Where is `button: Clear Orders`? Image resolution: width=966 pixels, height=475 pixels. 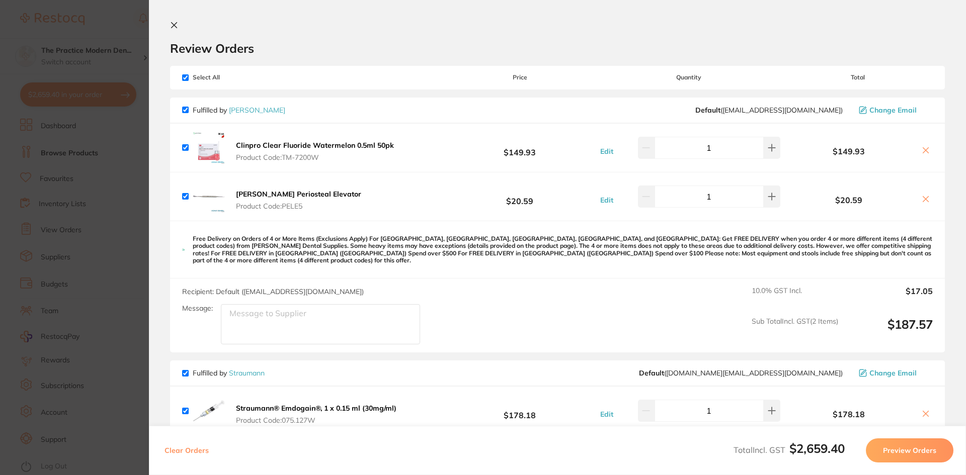 button: Clear Orders is located at coordinates (187, 451).